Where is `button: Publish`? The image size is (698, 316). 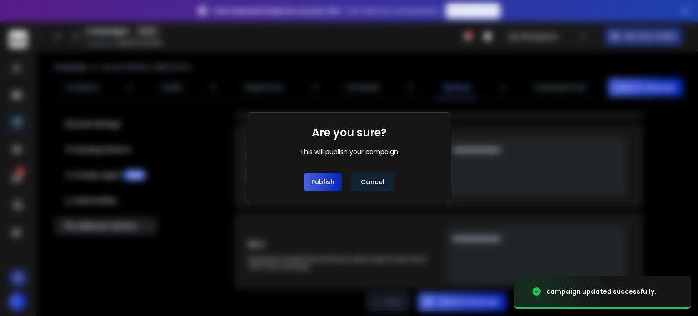
button: Publish is located at coordinates (323, 182).